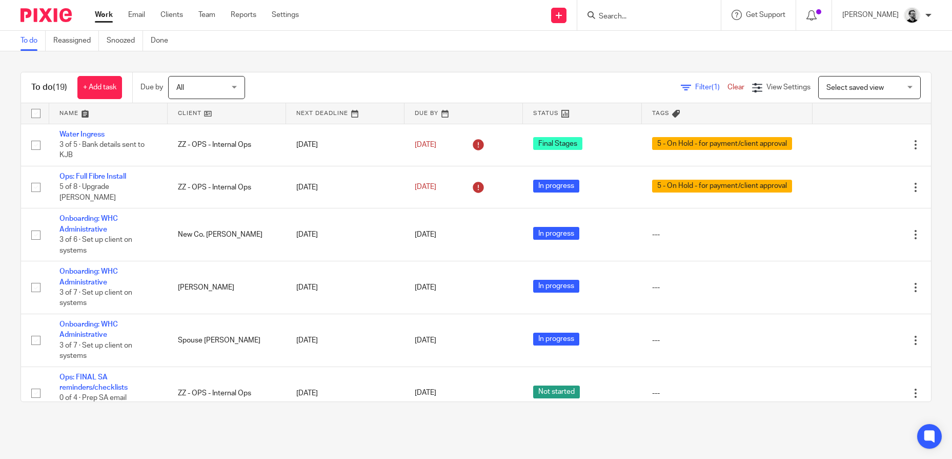 The image size is (952, 459). What do you see at coordinates (736, 87) in the screenshot?
I see `a: Clear` at bounding box center [736, 87].